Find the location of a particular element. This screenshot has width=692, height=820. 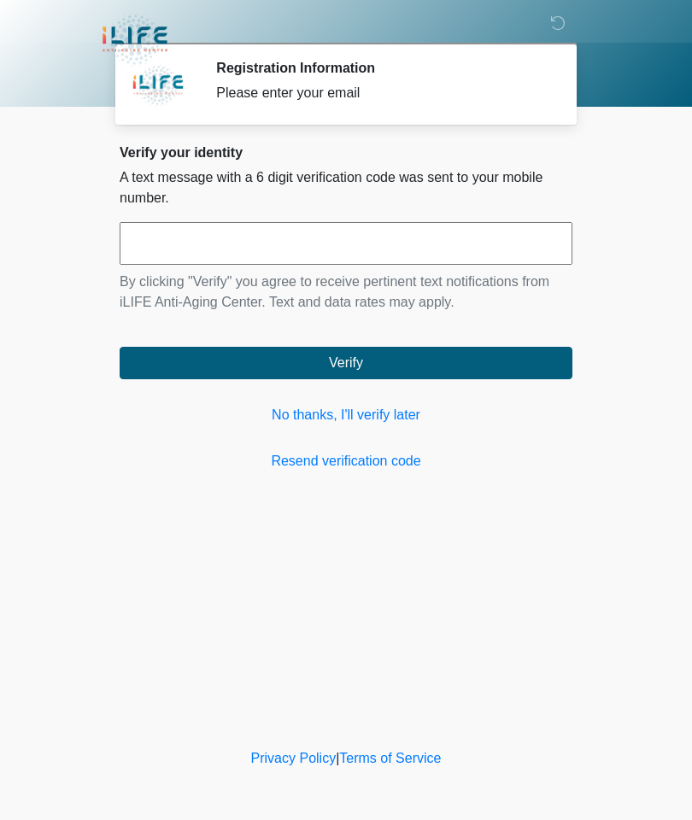

h2: Verify your identity is located at coordinates (346, 152).